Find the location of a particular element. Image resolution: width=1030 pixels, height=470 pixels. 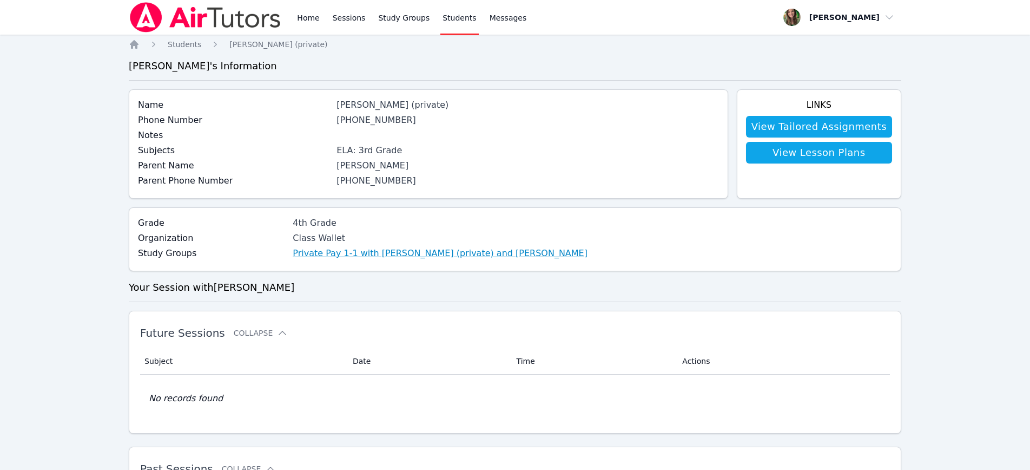

label: Name is located at coordinates (234, 105).